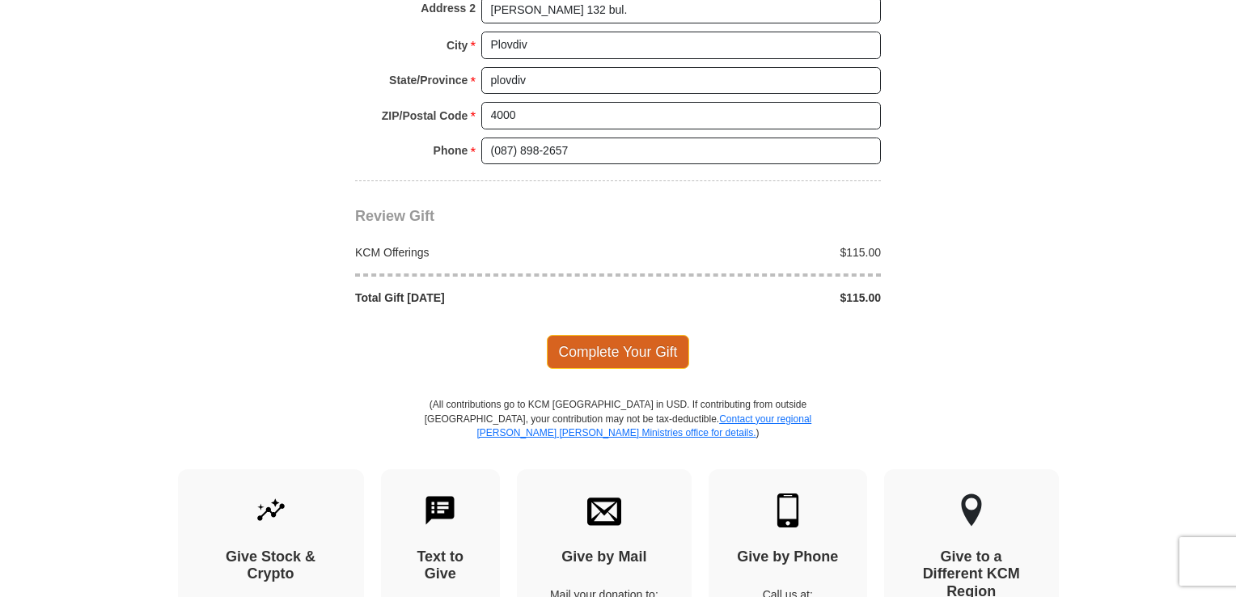  Describe the element at coordinates (604, 510) in the screenshot. I see `img: envelope.svg` at that location.